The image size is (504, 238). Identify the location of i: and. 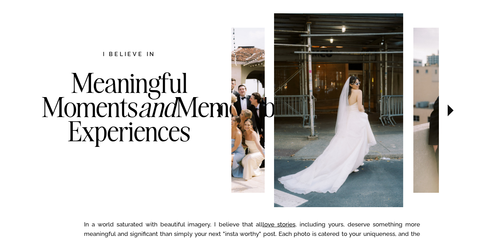
(157, 107).